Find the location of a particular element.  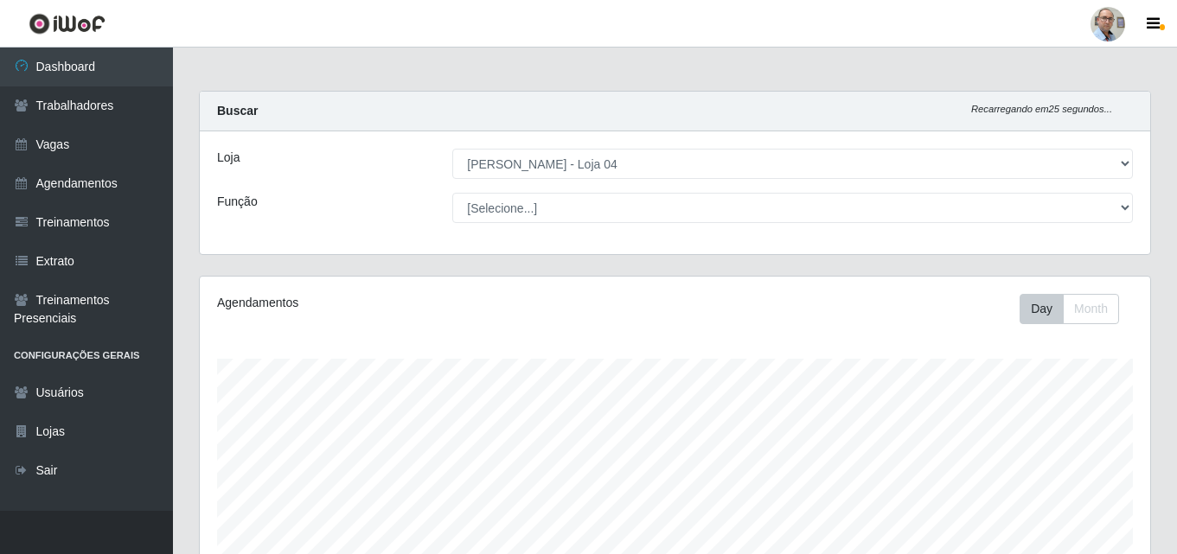

div: First group is located at coordinates (1069, 309).